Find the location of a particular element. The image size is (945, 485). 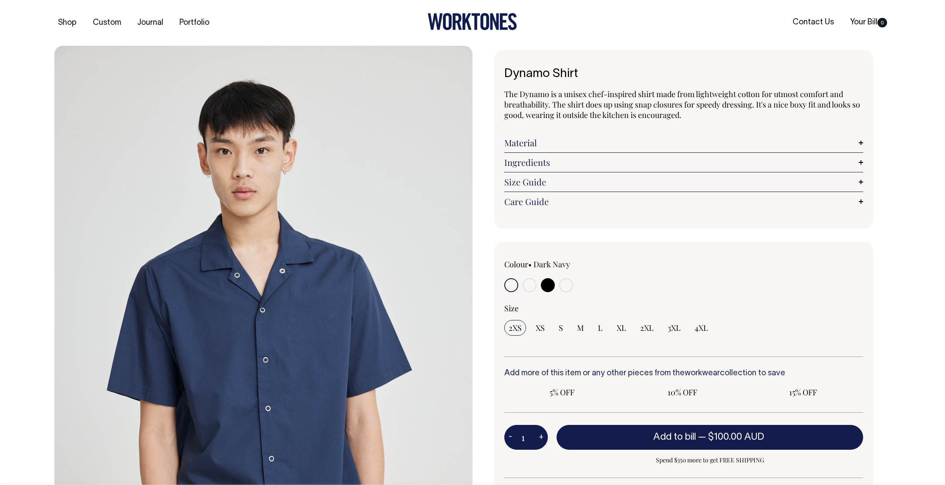

span: 15% OFF is located at coordinates (803, 393).